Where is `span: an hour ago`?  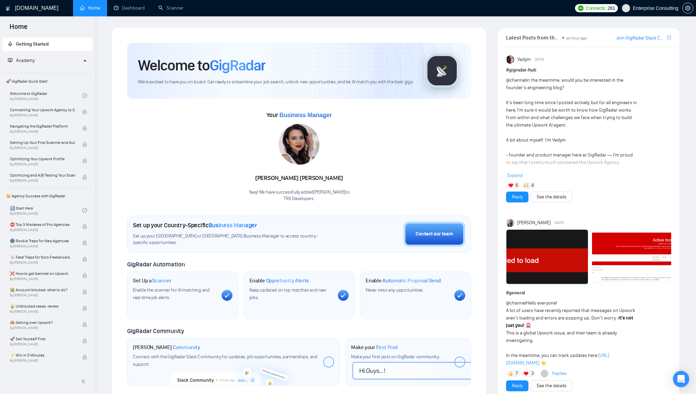
span: an hour ago is located at coordinates (577, 38).